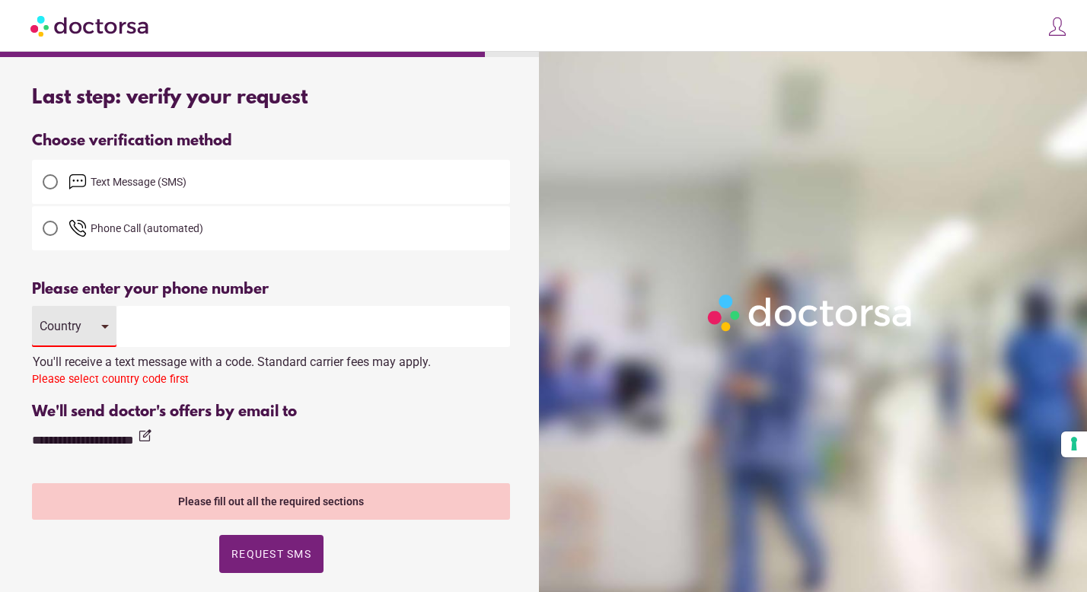 The image size is (1087, 592). Describe the element at coordinates (271, 382) in the screenshot. I see `div: Please select country code first` at that location.